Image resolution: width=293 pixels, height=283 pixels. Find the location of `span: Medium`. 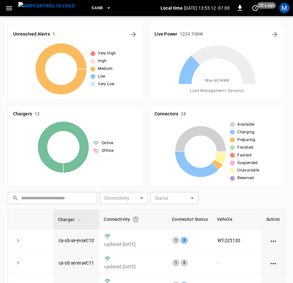

span: Medium is located at coordinates (105, 69).